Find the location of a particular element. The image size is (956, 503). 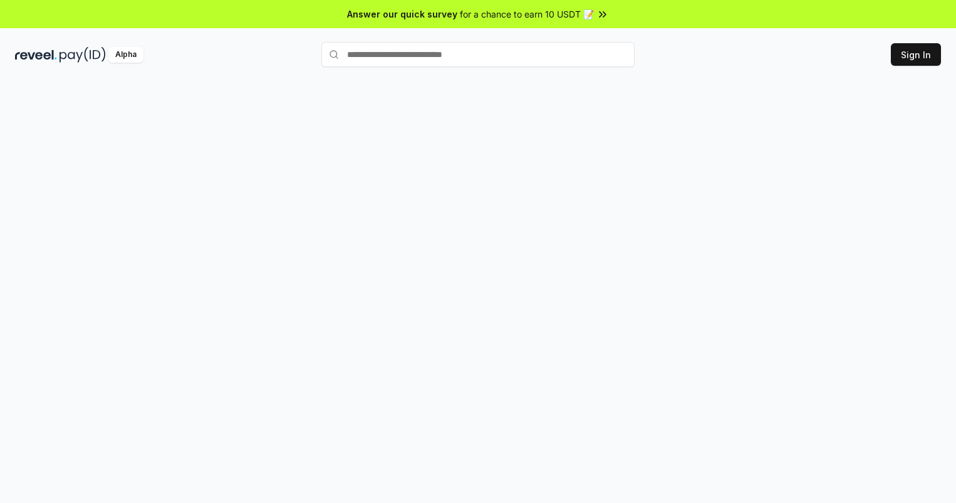

span: Answer our quick survey is located at coordinates (402, 14).